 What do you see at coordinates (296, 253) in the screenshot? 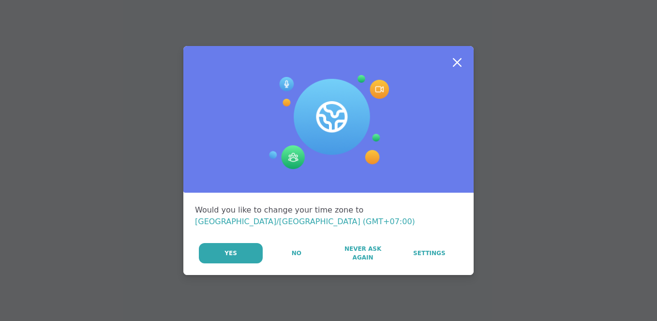
I see `button: No` at bounding box center [296, 253].